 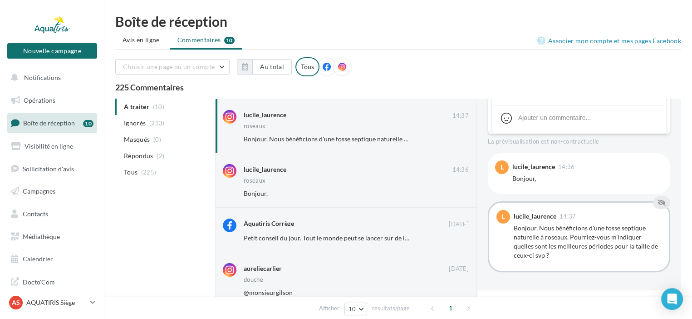 What do you see at coordinates (39, 281) in the screenshot?
I see `span: Docto'Com` at bounding box center [39, 281].